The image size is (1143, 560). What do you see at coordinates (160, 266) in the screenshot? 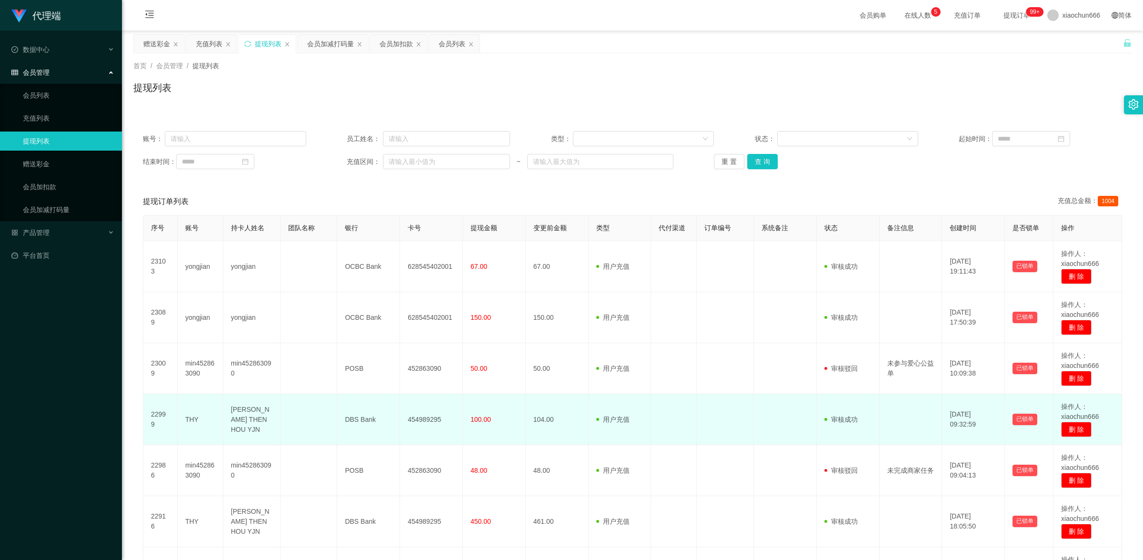
I see `td: 23103` at bounding box center [160, 266].